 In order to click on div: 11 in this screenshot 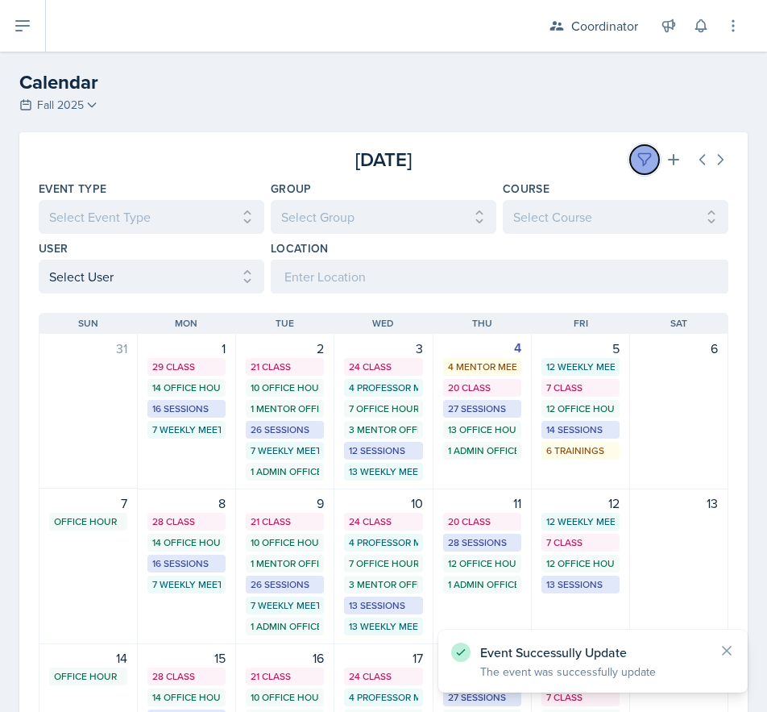, I will do `click(482, 503)`.